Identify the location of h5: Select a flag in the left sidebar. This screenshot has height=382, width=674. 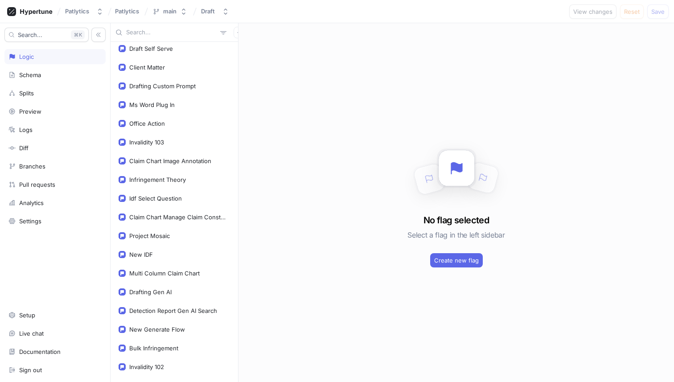
(456, 235).